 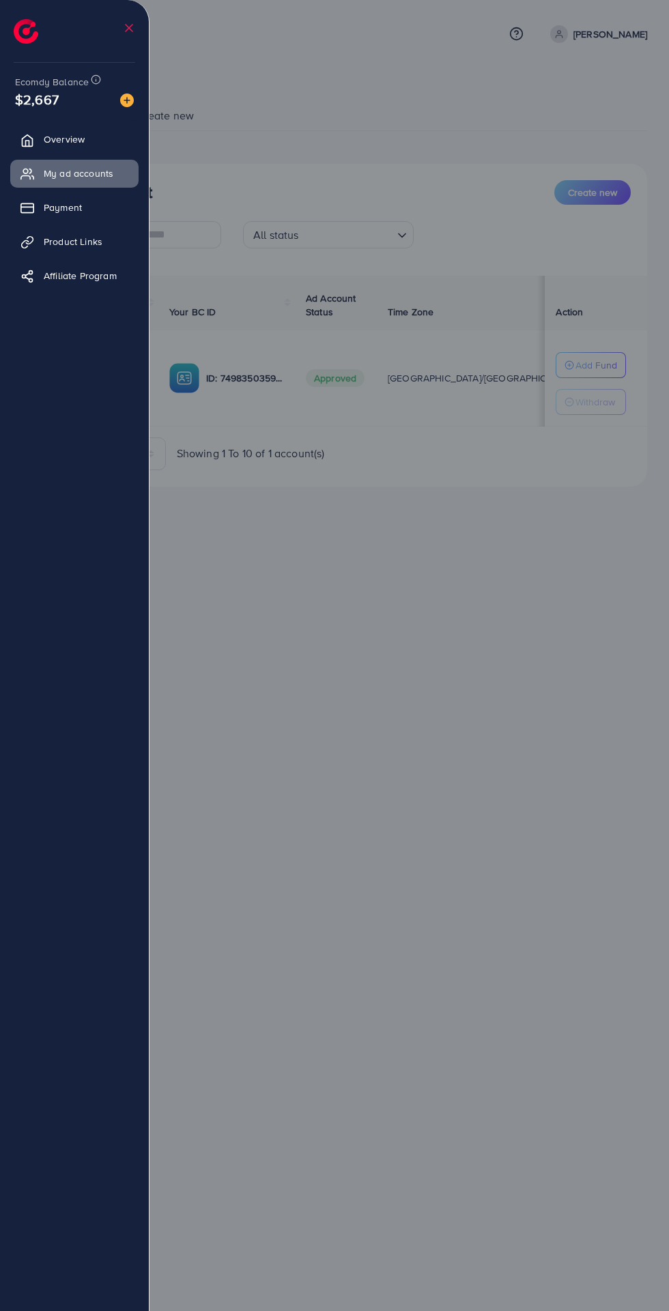 I want to click on a: Overview, so click(x=74, y=139).